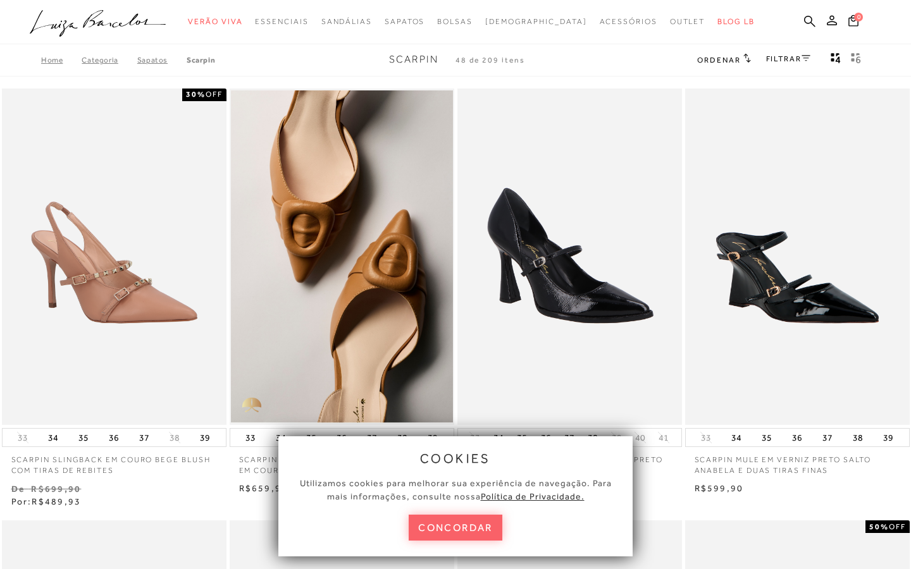 The width and height of the screenshot is (911, 569). What do you see at coordinates (533, 497) in the screenshot?
I see `a: Política de Privacidade.` at bounding box center [533, 497].